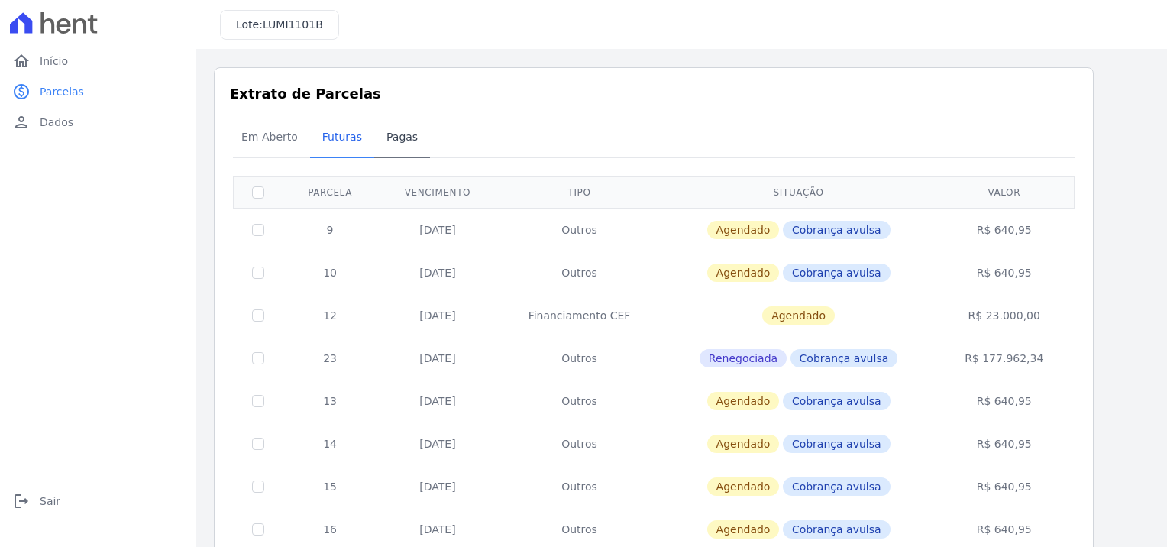  Describe the element at coordinates (342, 138) in the screenshot. I see `a: Futuras` at that location.